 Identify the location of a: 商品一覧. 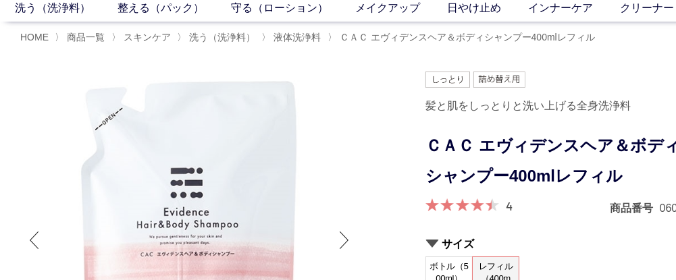
(84, 37).